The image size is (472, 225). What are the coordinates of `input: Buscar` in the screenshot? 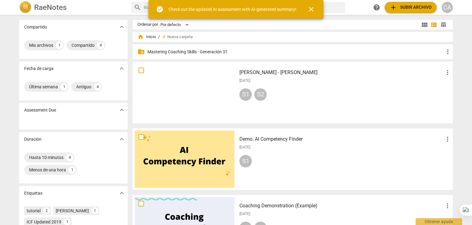 It's located at (243, 7).